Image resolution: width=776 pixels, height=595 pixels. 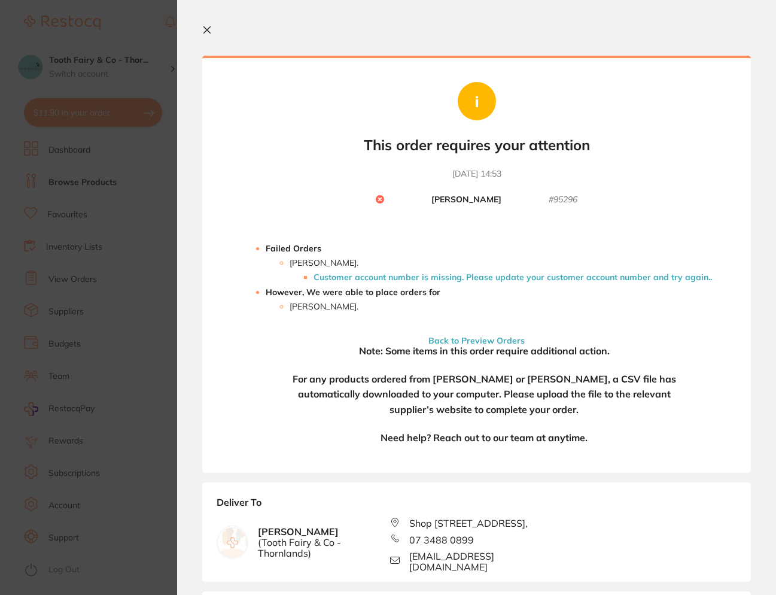 What do you see at coordinates (477, 145) in the screenshot?
I see `b: This order requires your attention` at bounding box center [477, 145].